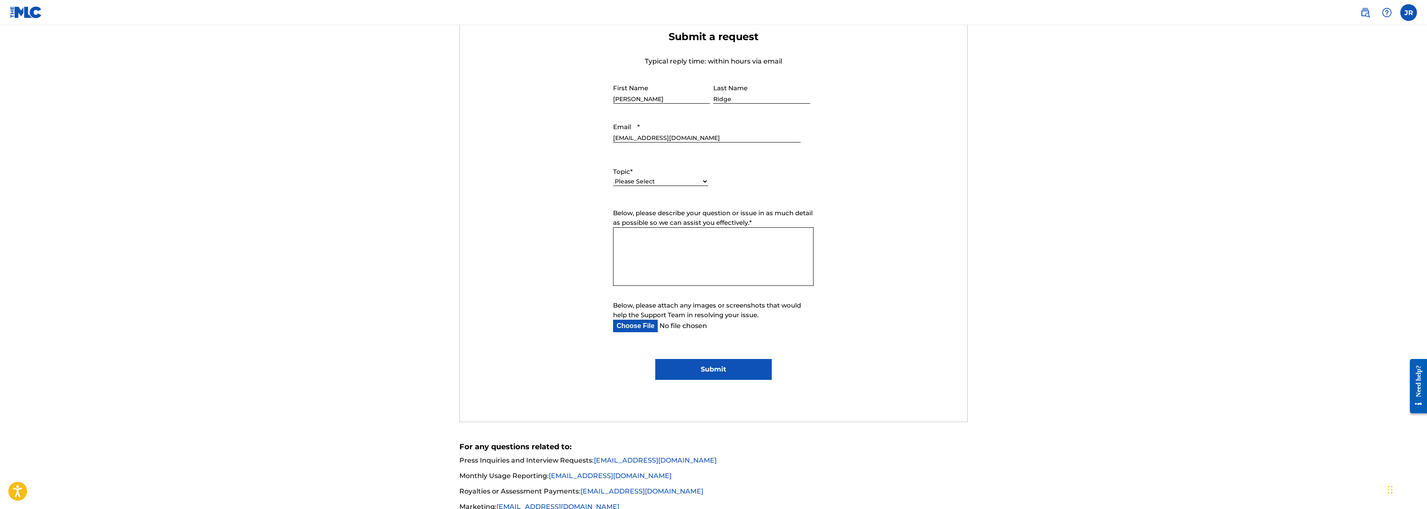 The height and width of the screenshot is (509, 1427). What do you see at coordinates (713, 463) in the screenshot?
I see `li: Press Inquiries and Interview Requests:` at bounding box center [713, 463].